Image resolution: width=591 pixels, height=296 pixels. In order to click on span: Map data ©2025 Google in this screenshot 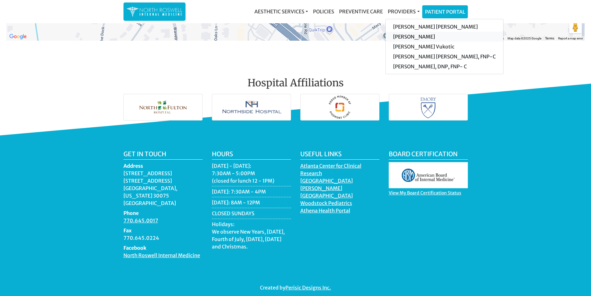, I will do `click(525, 38)`.